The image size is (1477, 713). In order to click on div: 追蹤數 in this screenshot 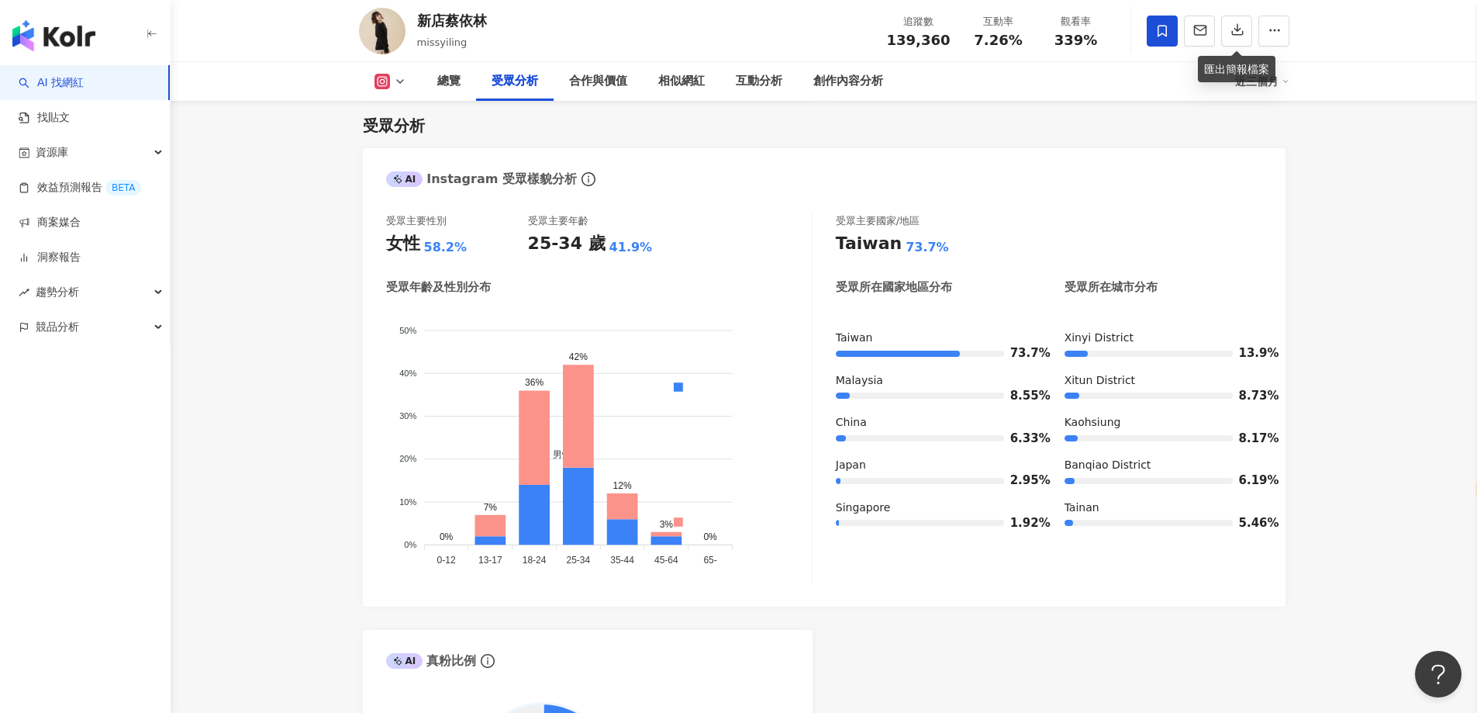, I will do `click(919, 22)`.